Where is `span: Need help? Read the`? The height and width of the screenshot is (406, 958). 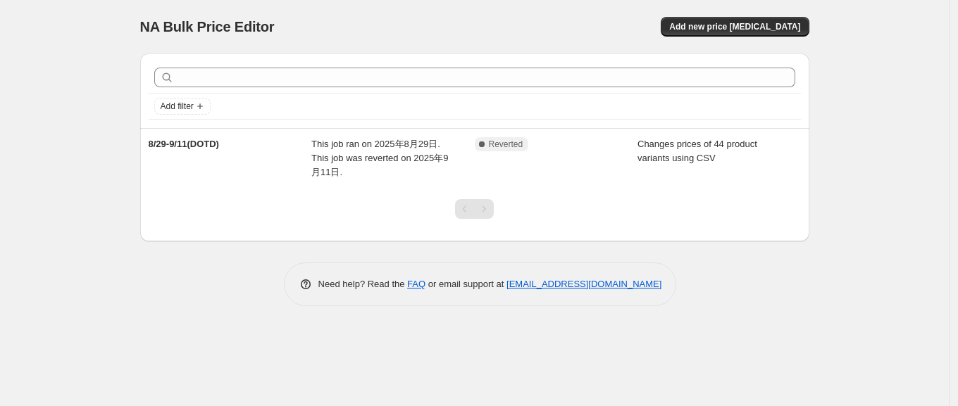 span: Need help? Read the is located at coordinates (363, 284).